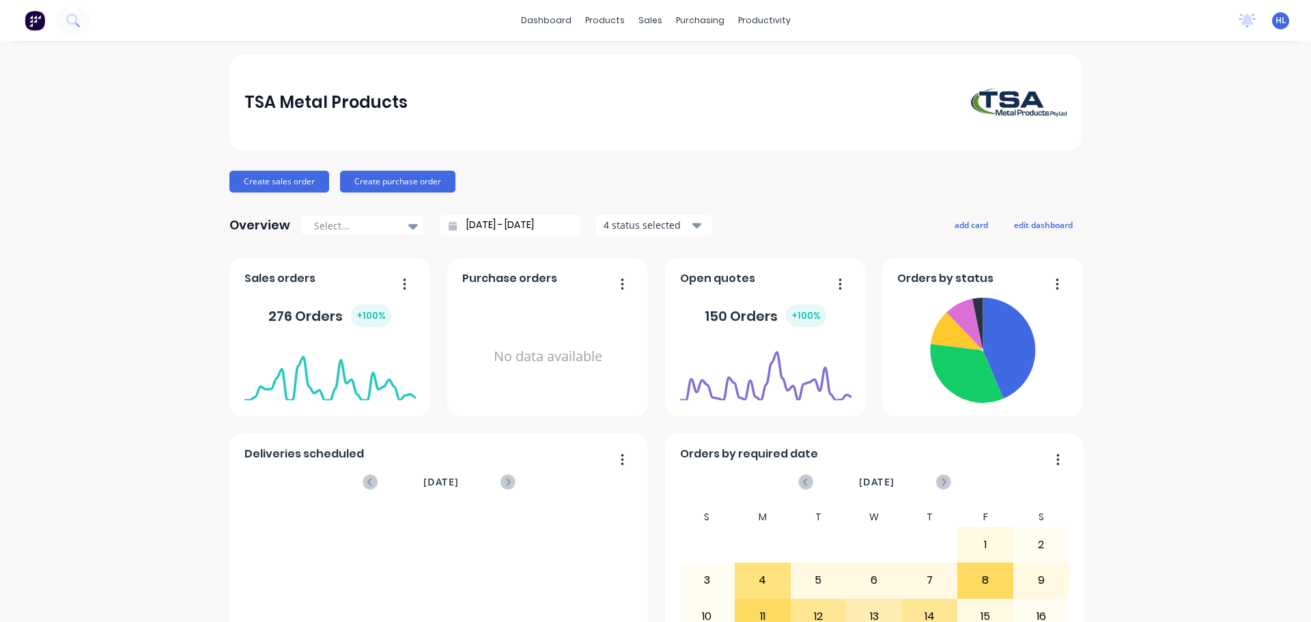 Image resolution: width=1311 pixels, height=622 pixels. Describe the element at coordinates (304, 454) in the screenshot. I see `span: Deliveries scheduled` at that location.